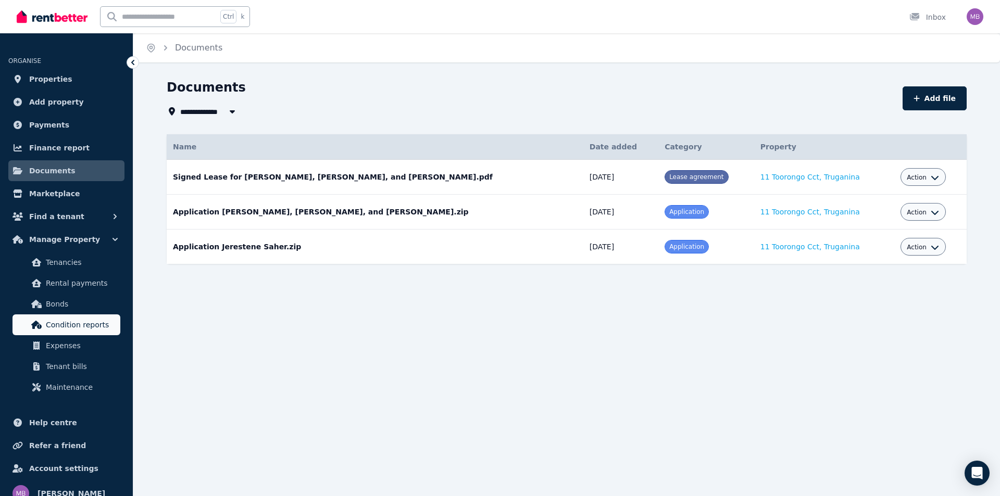  What do you see at coordinates (375, 247) in the screenshot?
I see `td: Application Jerestene Saher.zip` at bounding box center [375, 247].